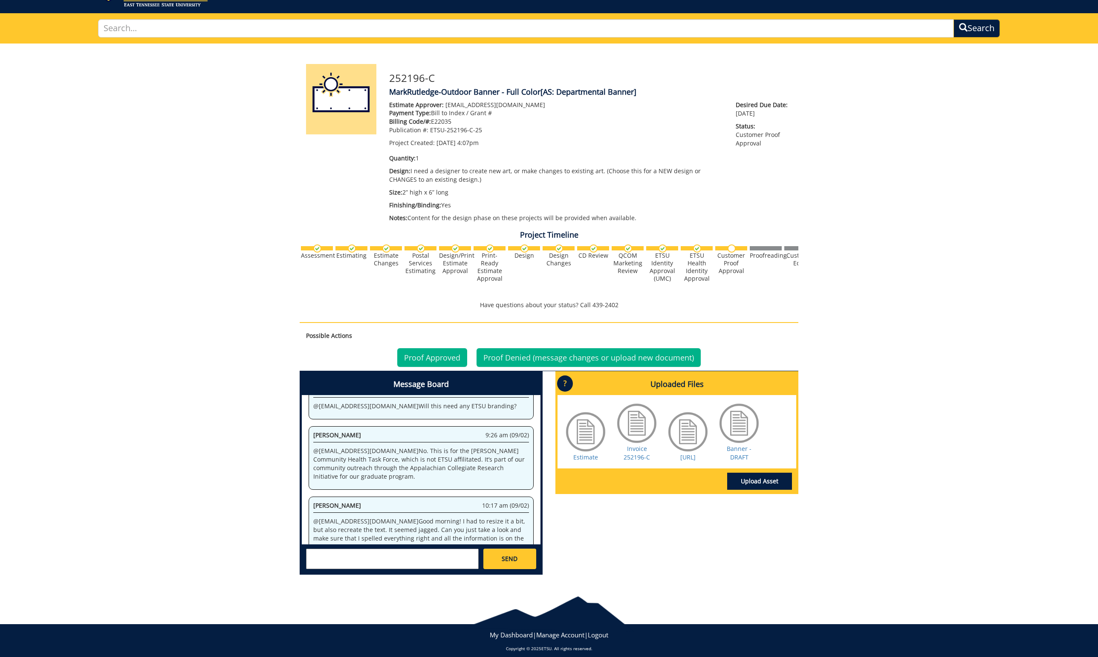 The image size is (1098, 657). Describe the element at coordinates (556, 113) in the screenshot. I see `p: Bill to Index / Grant #` at that location.